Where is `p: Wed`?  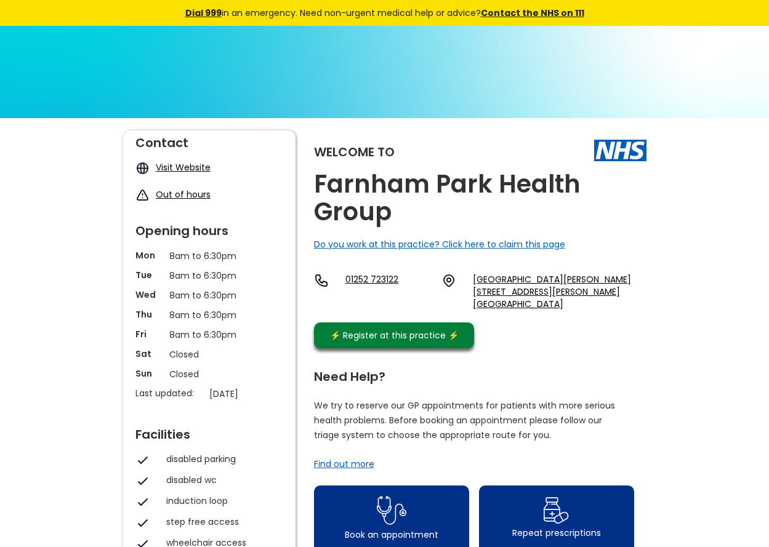 p: Wed is located at coordinates (149, 295).